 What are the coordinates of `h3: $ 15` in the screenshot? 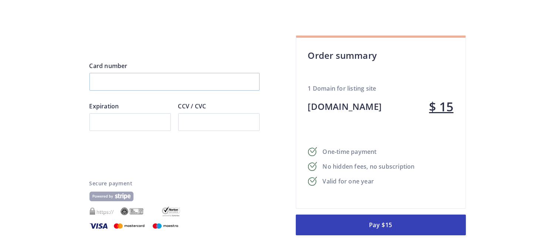 It's located at (441, 106).